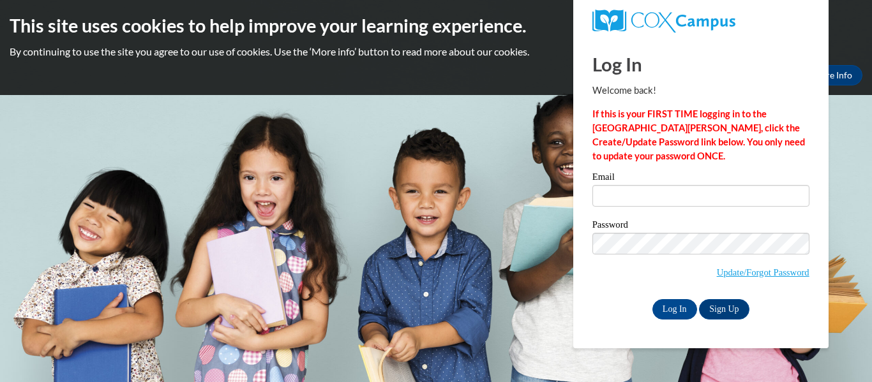 The image size is (872, 382). What do you see at coordinates (701, 91) in the screenshot?
I see `p: Welcome back!` at bounding box center [701, 91].